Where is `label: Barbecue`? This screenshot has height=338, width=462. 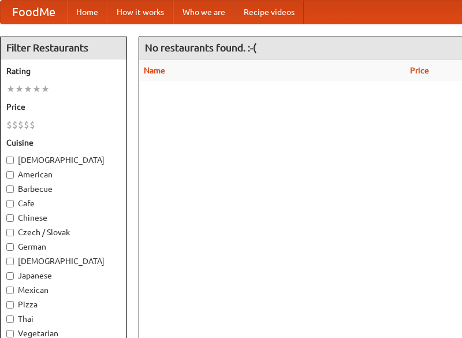
label: Barbecue is located at coordinates (64, 189).